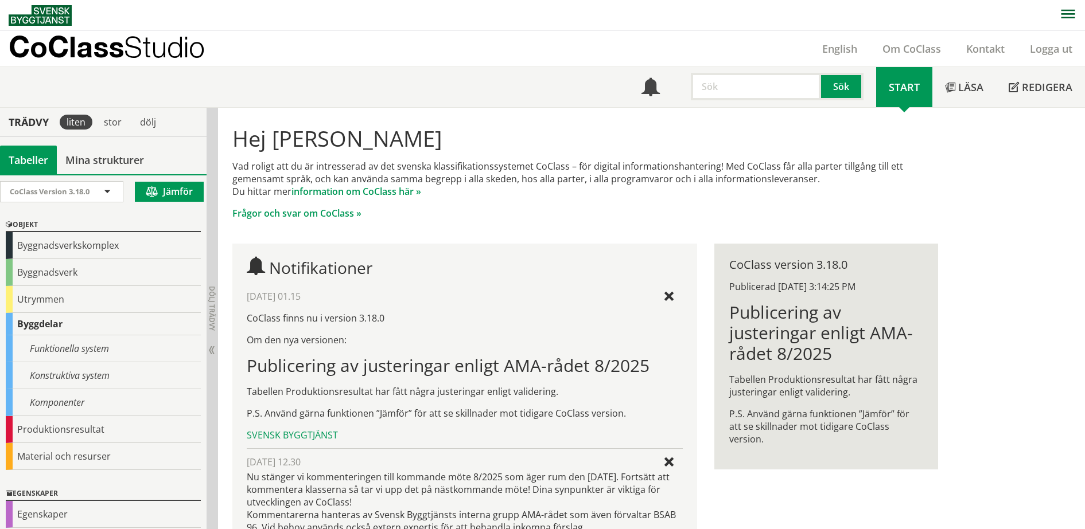 The width and height of the screenshot is (1085, 529). I want to click on div: Utrymmen, so click(103, 299).